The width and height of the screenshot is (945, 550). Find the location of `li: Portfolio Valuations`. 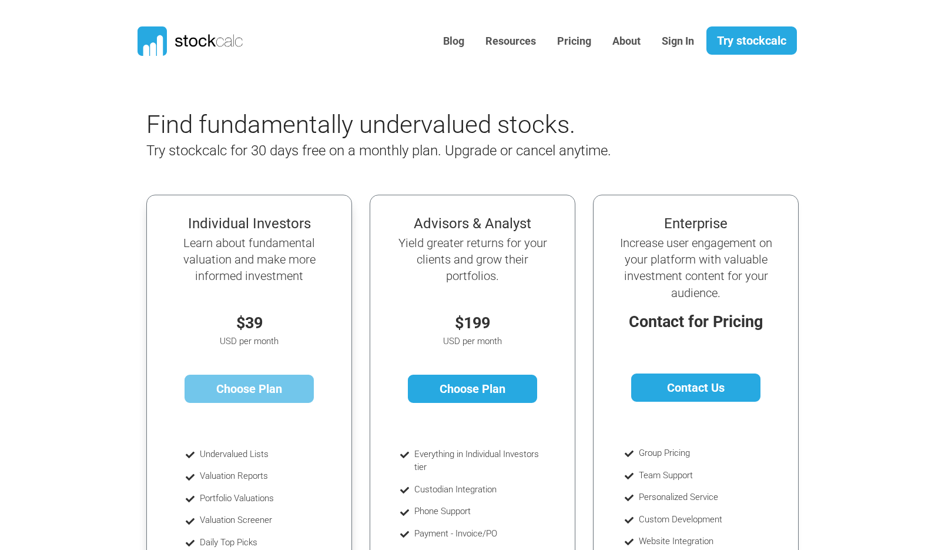

li: Portfolio Valuations is located at coordinates (259, 498).